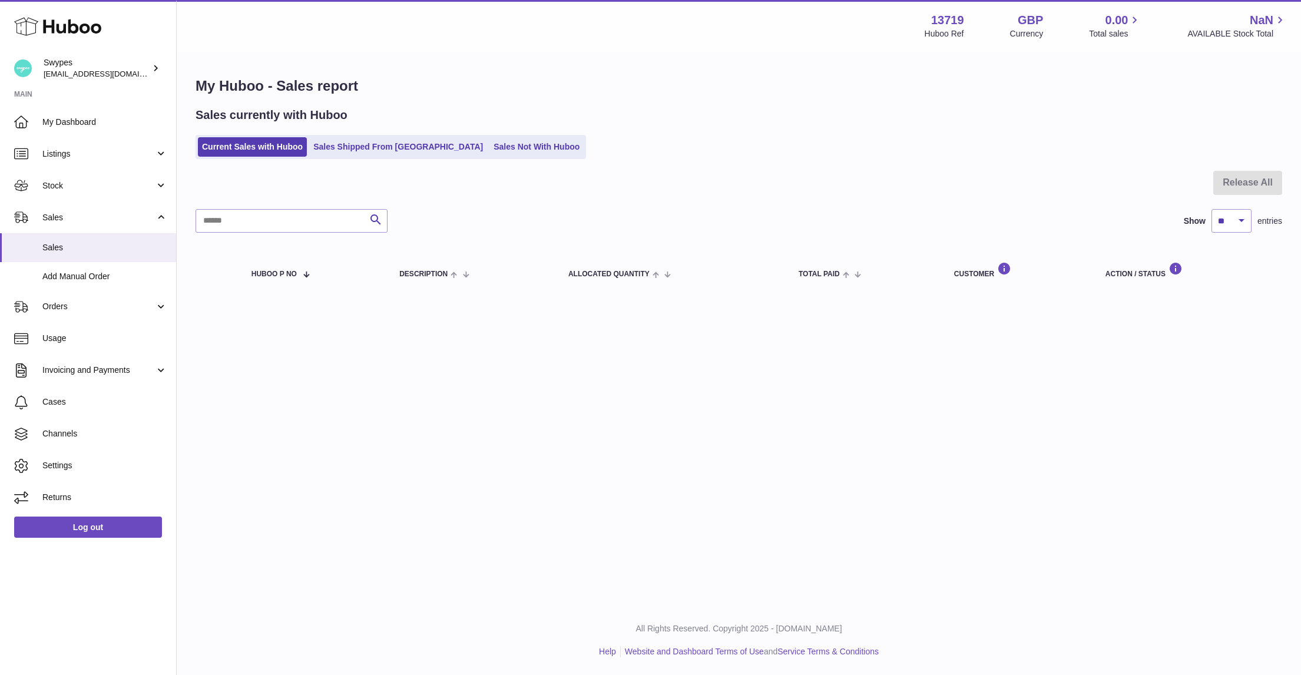 The width and height of the screenshot is (1301, 675). I want to click on span: ALLOCATED Quantity, so click(609, 274).